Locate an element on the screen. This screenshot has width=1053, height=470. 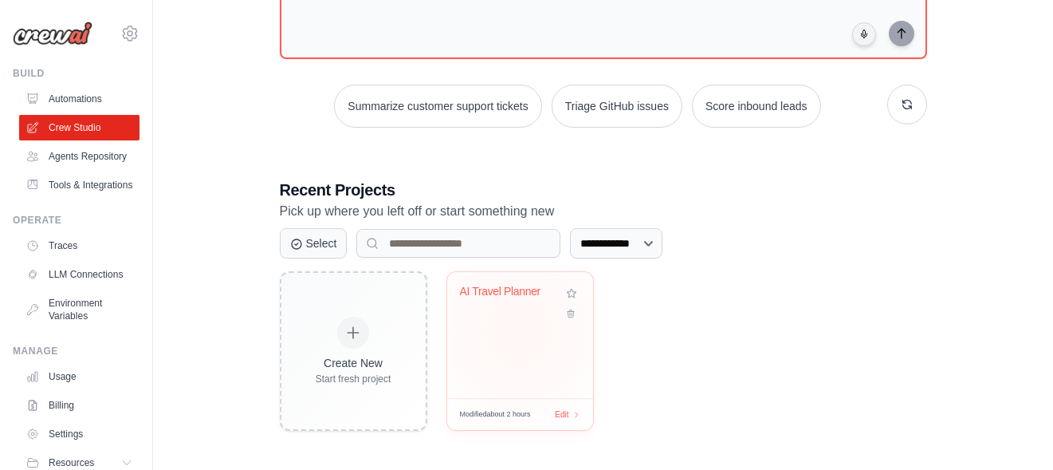
button: Select is located at coordinates (313, 243).